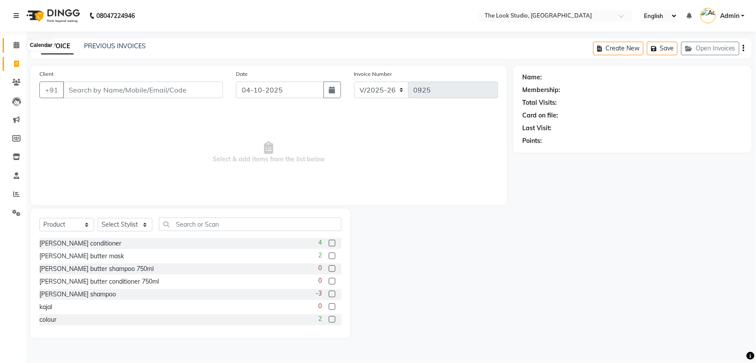 The height and width of the screenshot is (363, 756). What do you see at coordinates (541, 115) in the screenshot?
I see `div: Card on file:` at bounding box center [541, 115].